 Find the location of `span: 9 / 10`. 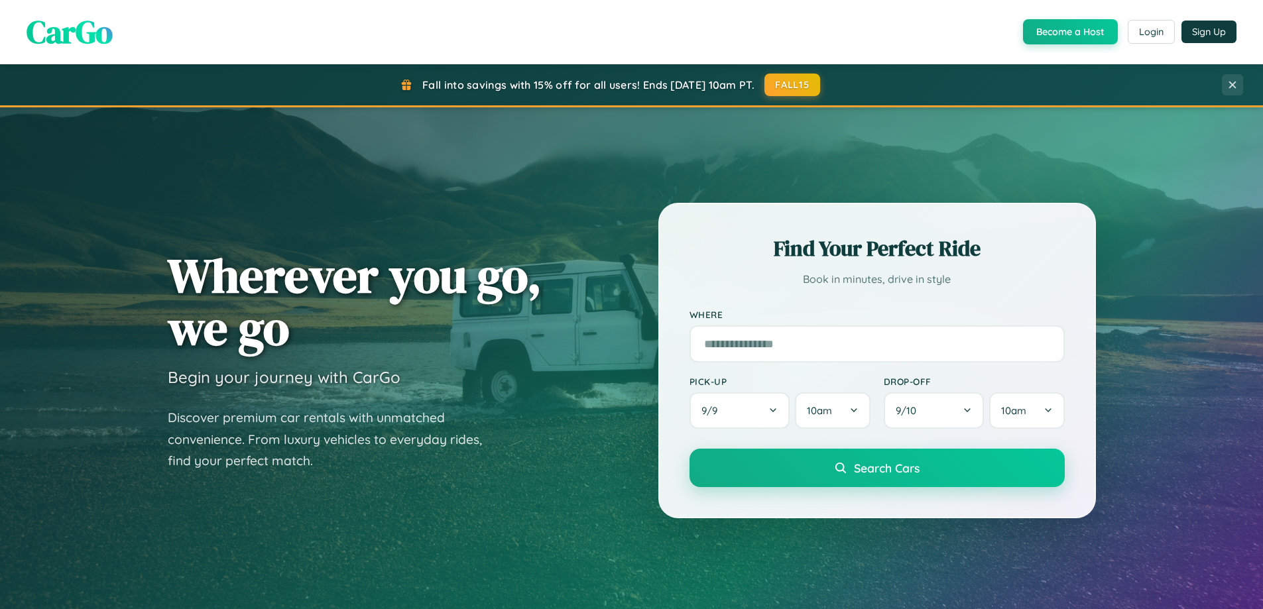

span: 9 / 10 is located at coordinates (909, 410).